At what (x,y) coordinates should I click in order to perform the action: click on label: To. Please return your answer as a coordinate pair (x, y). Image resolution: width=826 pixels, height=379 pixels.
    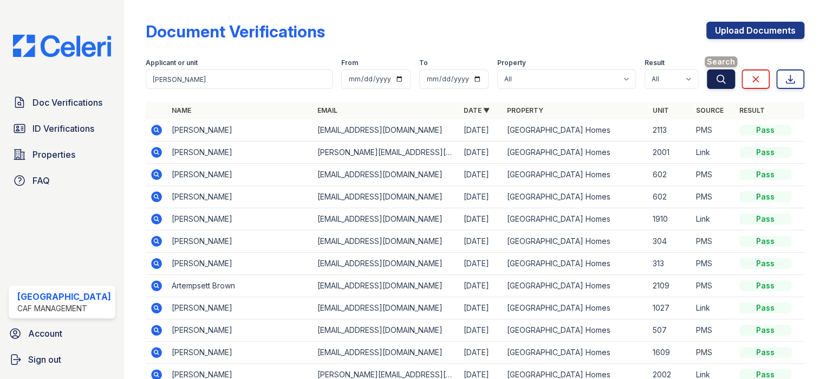
    Looking at the image, I should click on (424, 63).